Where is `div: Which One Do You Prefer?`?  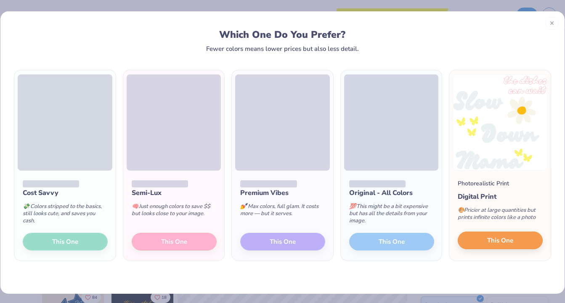 div: Which One Do You Prefer? is located at coordinates (282, 34).